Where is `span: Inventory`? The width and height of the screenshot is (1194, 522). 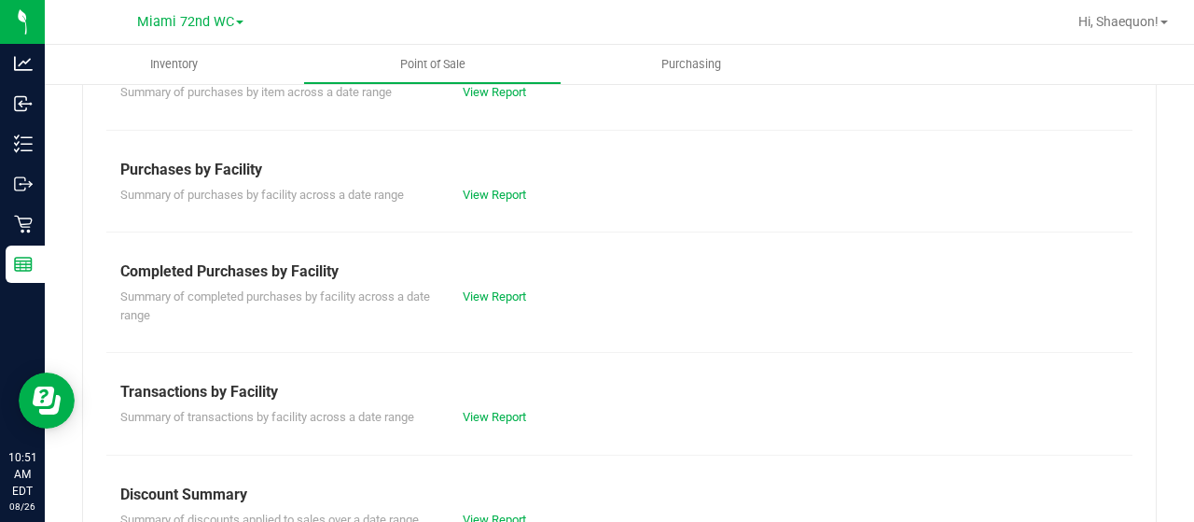
span: Inventory is located at coordinates (174, 64).